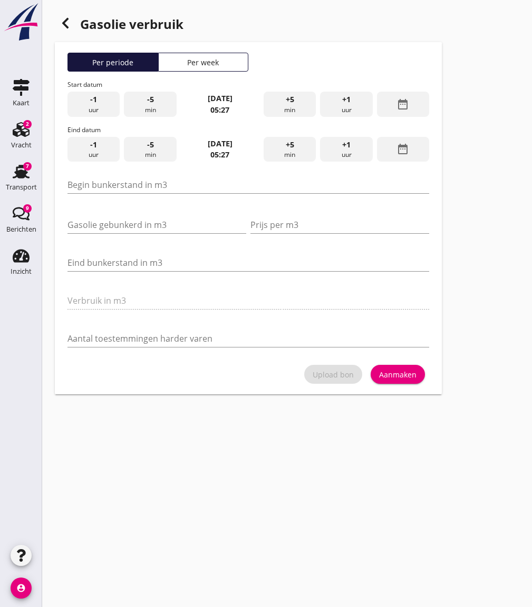 This screenshot has width=532, height=607. What do you see at coordinates (397, 375) in the screenshot?
I see `div: Aanmaken` at bounding box center [397, 375].